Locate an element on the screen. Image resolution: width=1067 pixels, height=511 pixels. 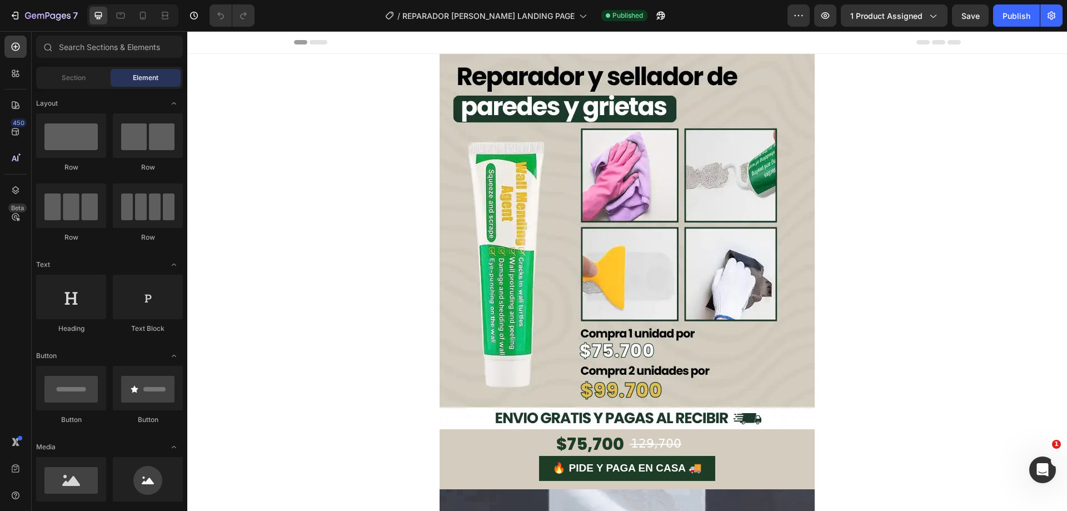
div: Heading is located at coordinates (71, 328).